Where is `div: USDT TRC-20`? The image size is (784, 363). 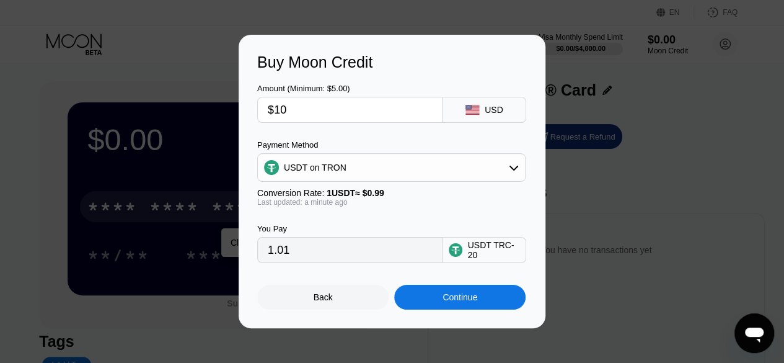 div: USDT TRC-20 is located at coordinates (493, 250).